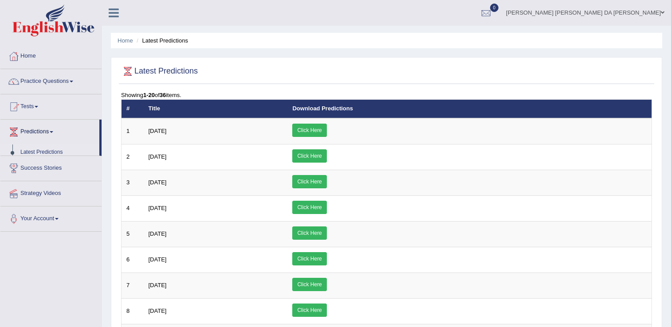  Describe the element at coordinates (133, 260) in the screenshot. I see `td: 6` at that location.